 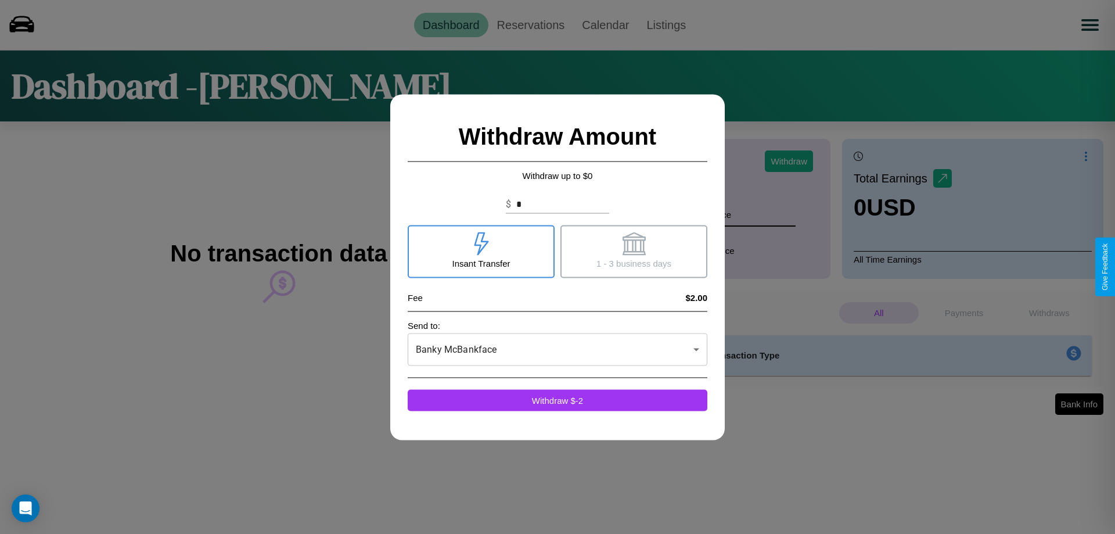 I want to click on p: Send to:, so click(x=558, y=325).